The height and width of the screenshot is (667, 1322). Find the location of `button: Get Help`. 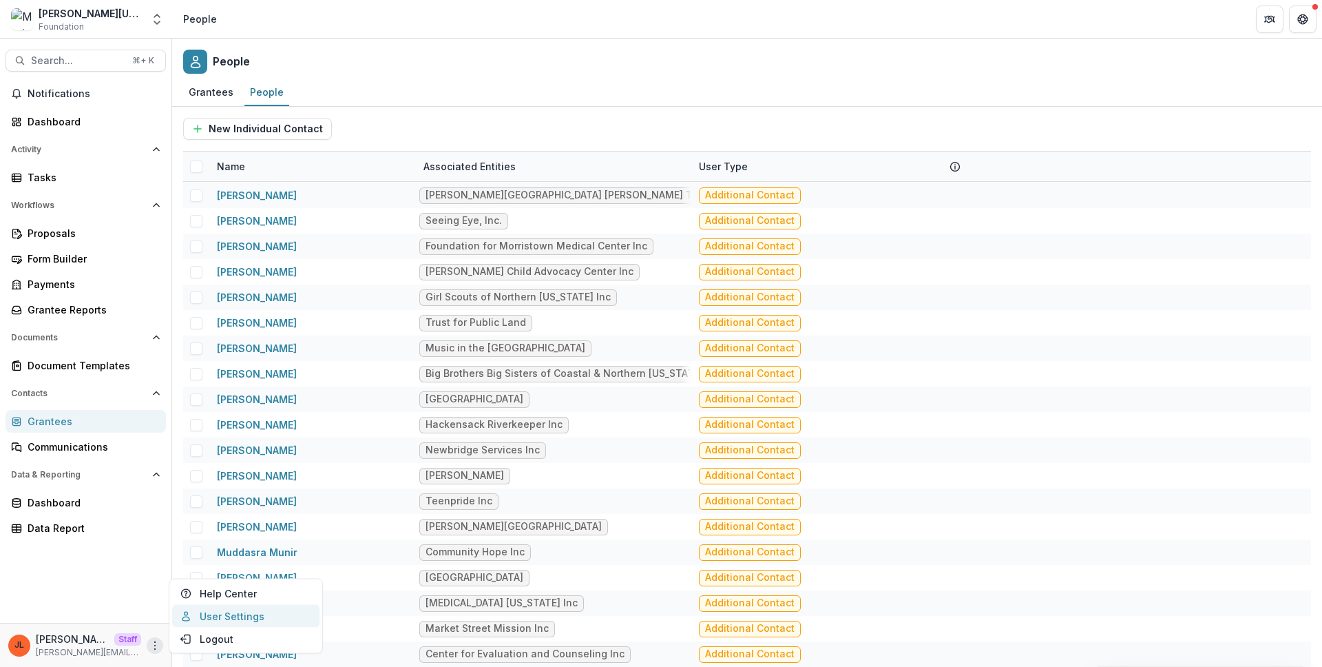

button: Get Help is located at coordinates (1303, 19).